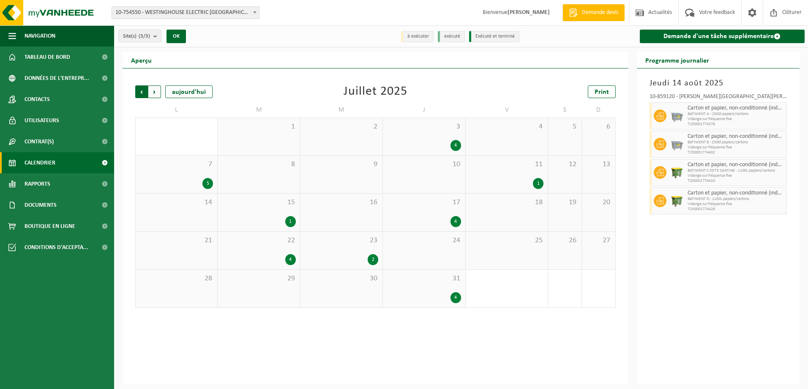  What do you see at coordinates (176, 110) in the screenshot?
I see `td: L` at bounding box center [176, 110].